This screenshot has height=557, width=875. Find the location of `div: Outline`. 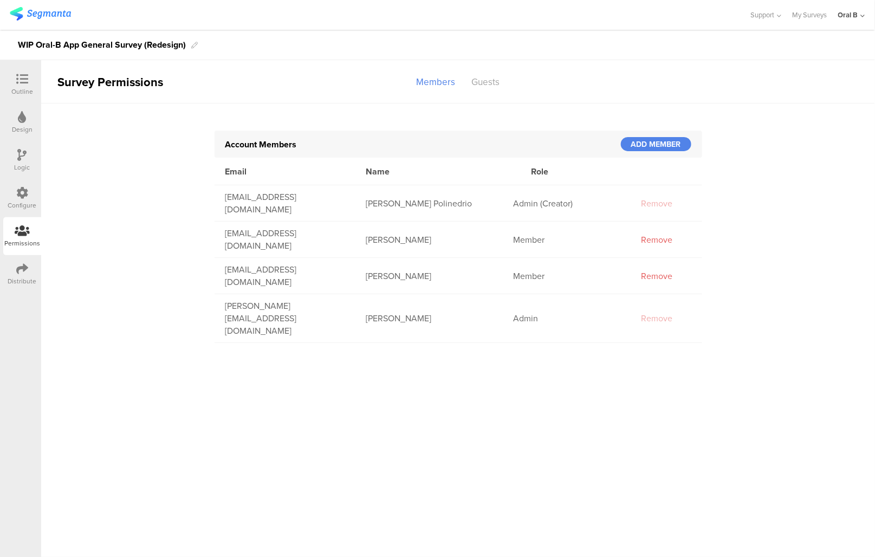

div: Outline is located at coordinates (22, 92).